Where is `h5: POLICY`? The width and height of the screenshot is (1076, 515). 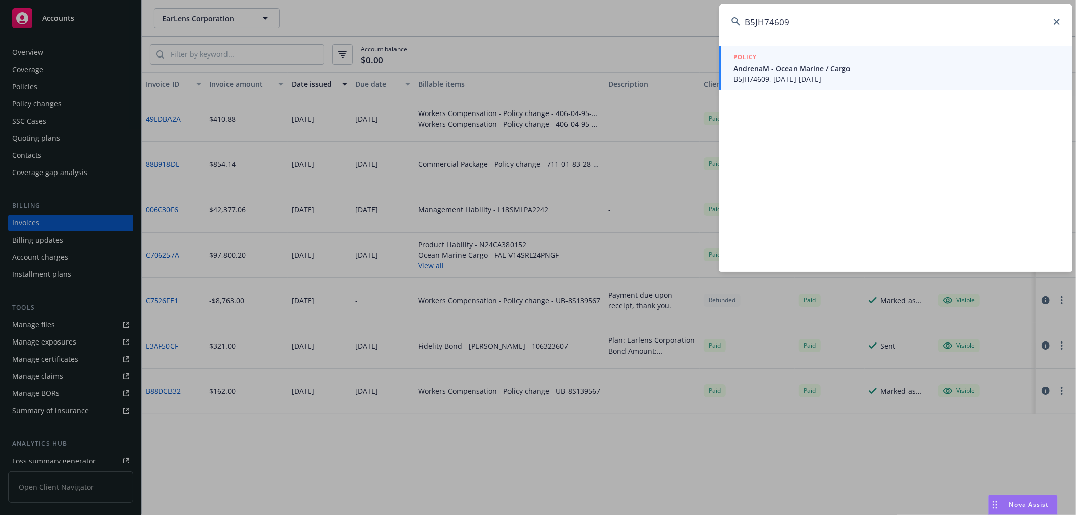 h5: POLICY is located at coordinates (745, 57).